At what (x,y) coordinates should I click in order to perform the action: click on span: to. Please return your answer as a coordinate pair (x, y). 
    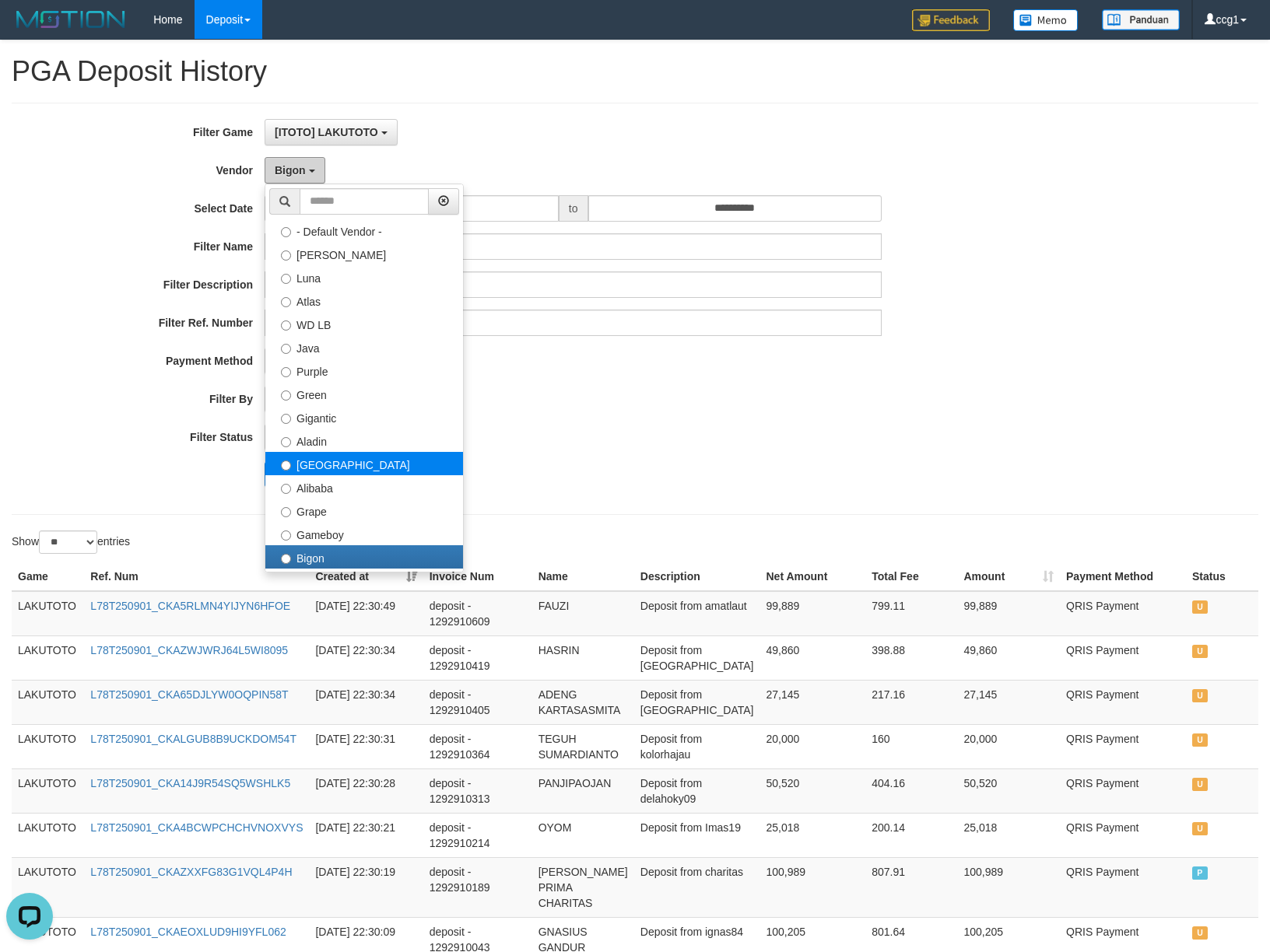
    Looking at the image, I should click on (573, 208).